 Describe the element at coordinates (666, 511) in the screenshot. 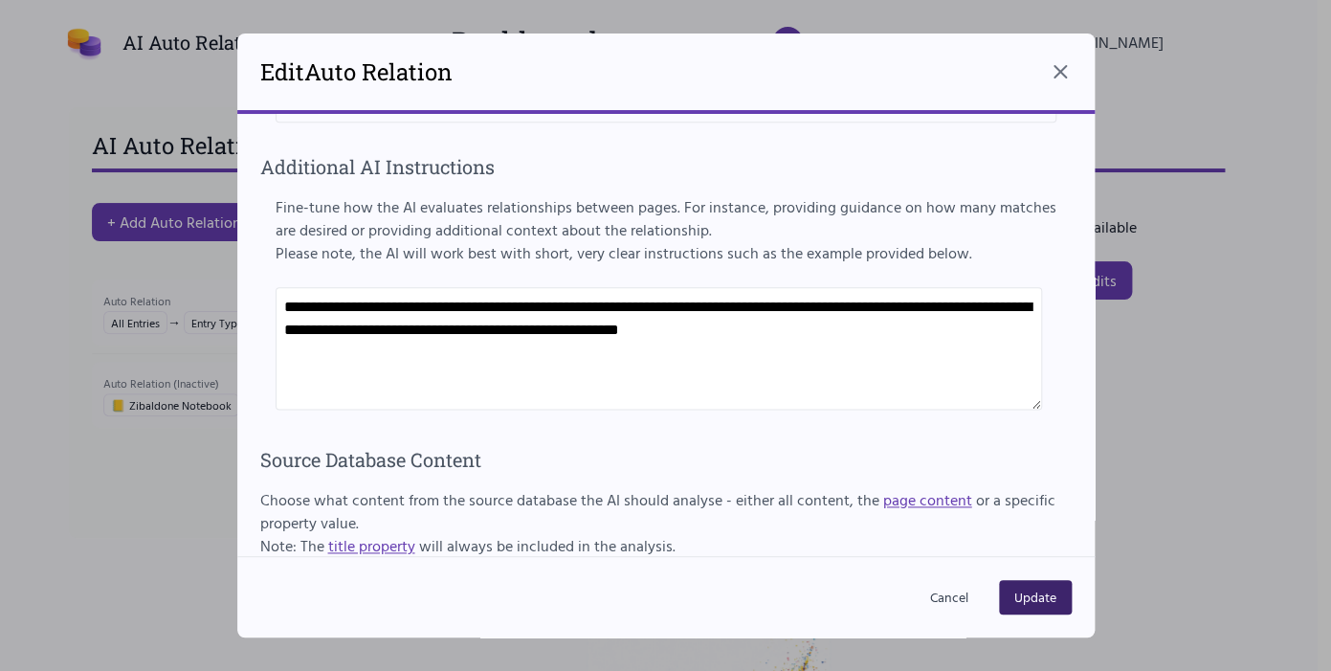

I see `p: Choose what content from the source database the AI should analyse - either all content, the or a...` at that location.